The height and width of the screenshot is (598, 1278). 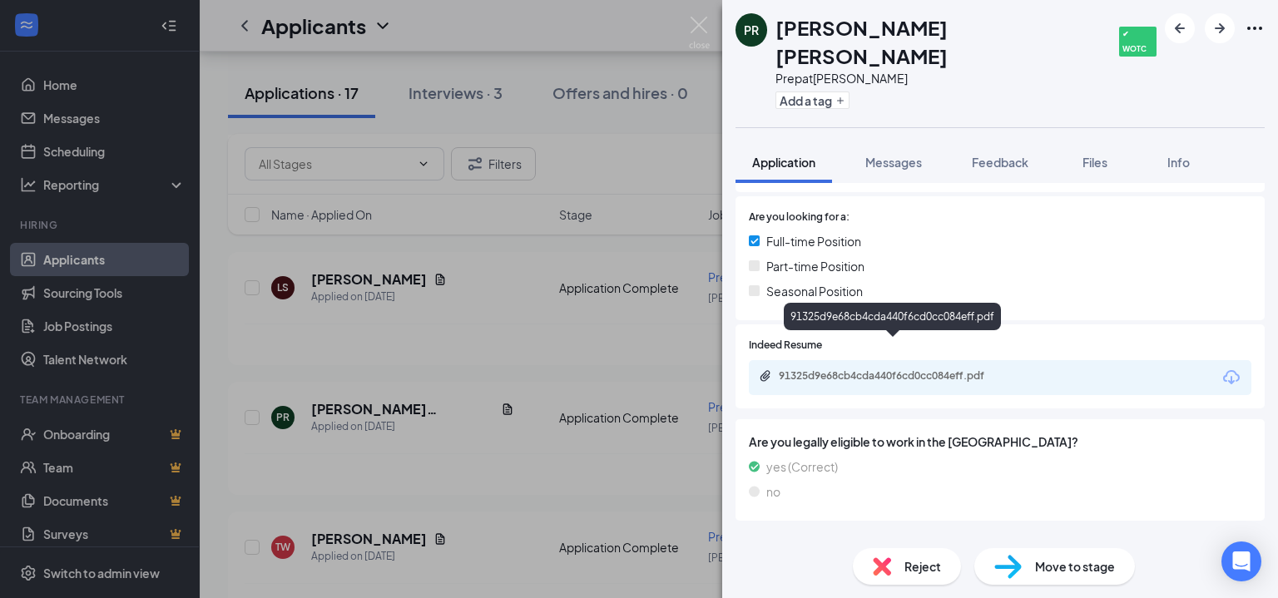 I want to click on a: Paperclip91325d9e68cb4cda440f6cd0cc084eff.pdf, so click(x=894, y=377).